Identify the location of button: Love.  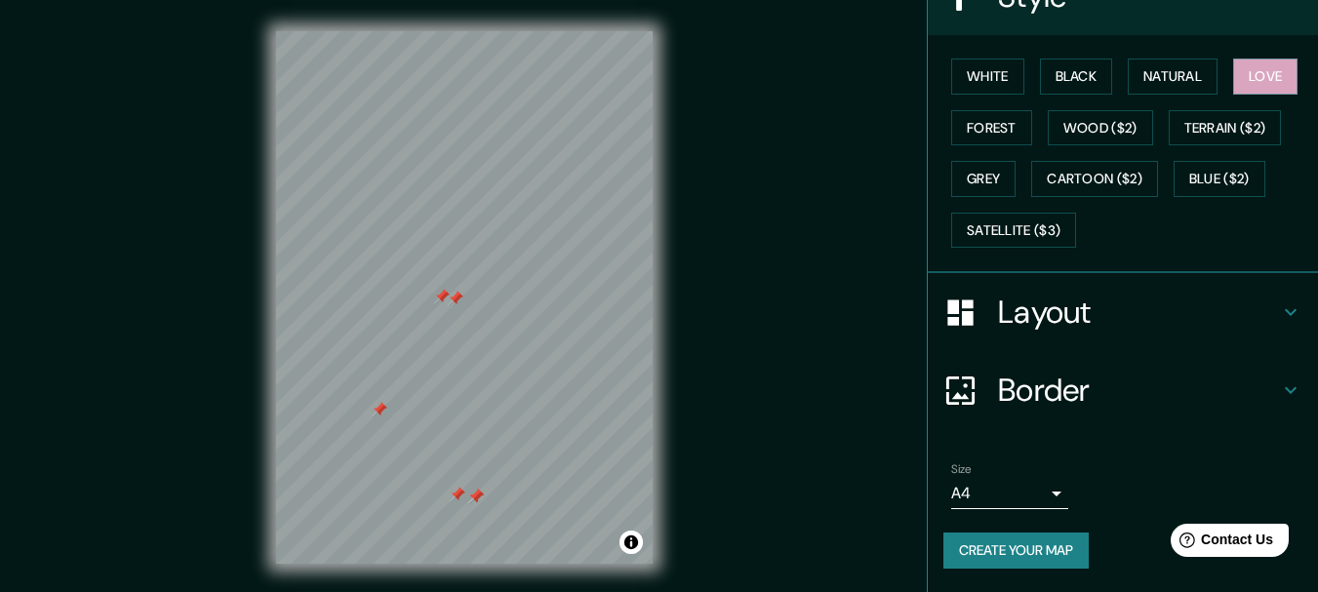
(1265, 76).